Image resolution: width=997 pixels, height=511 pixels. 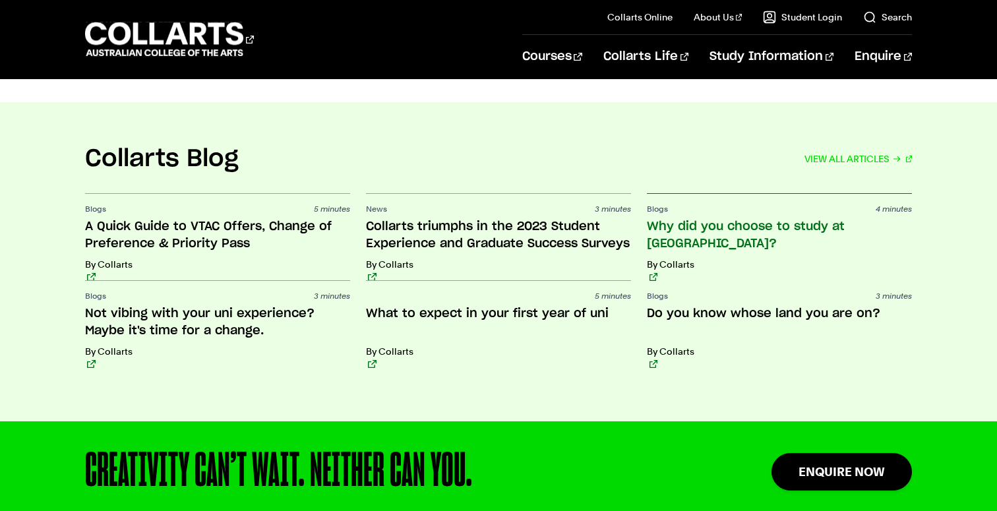 I want to click on a: VIEW ALL ARTICLES, so click(x=858, y=159).